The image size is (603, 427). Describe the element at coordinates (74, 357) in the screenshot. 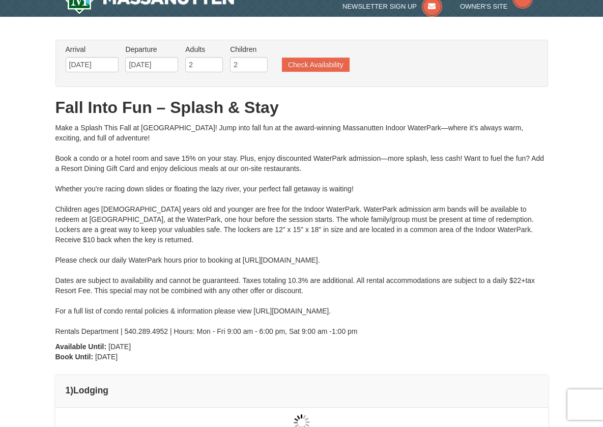

I see `strong: Book Until:` at that location.